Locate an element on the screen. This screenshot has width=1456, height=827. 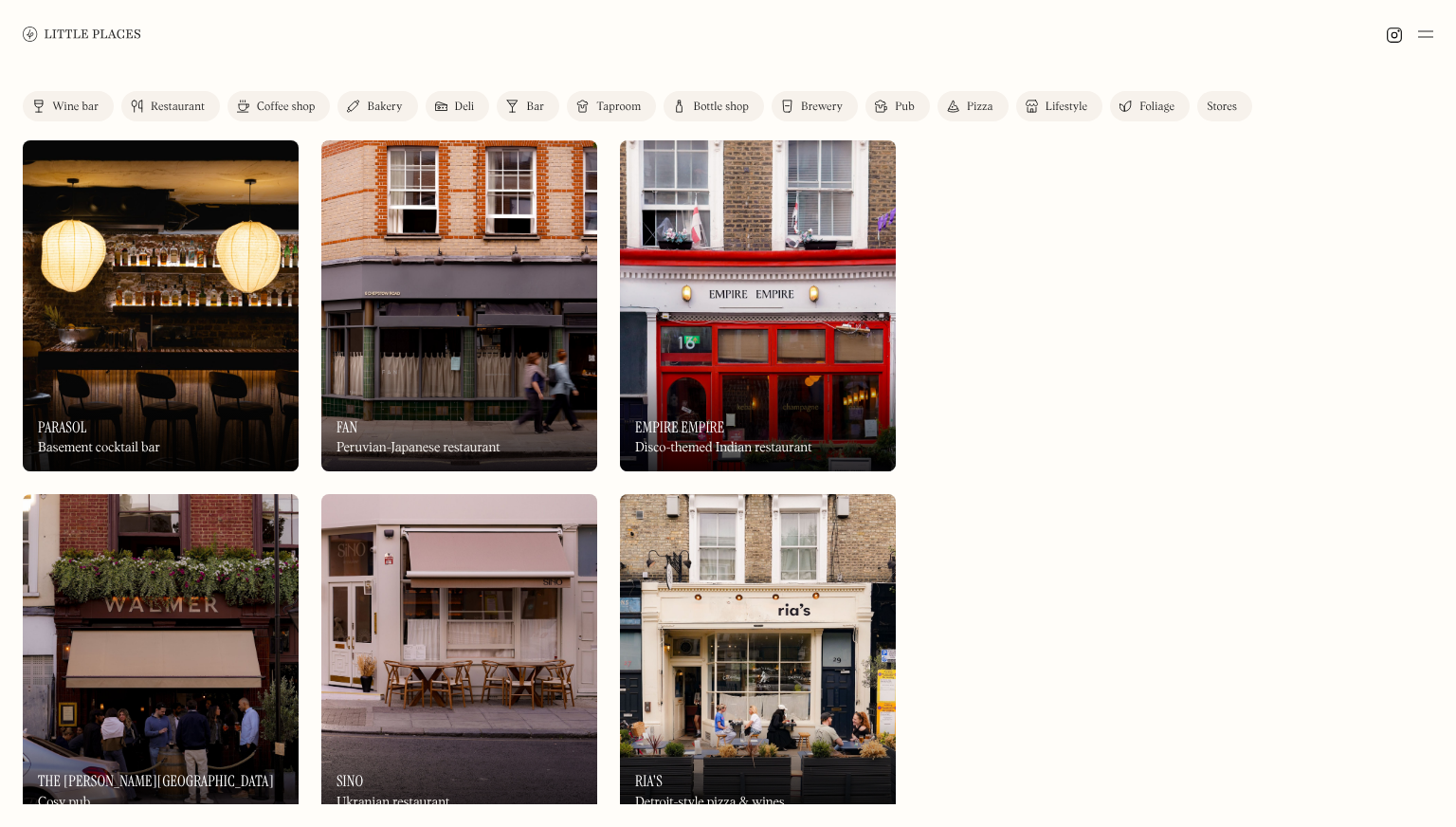
a: Bottle shop is located at coordinates (714, 106).